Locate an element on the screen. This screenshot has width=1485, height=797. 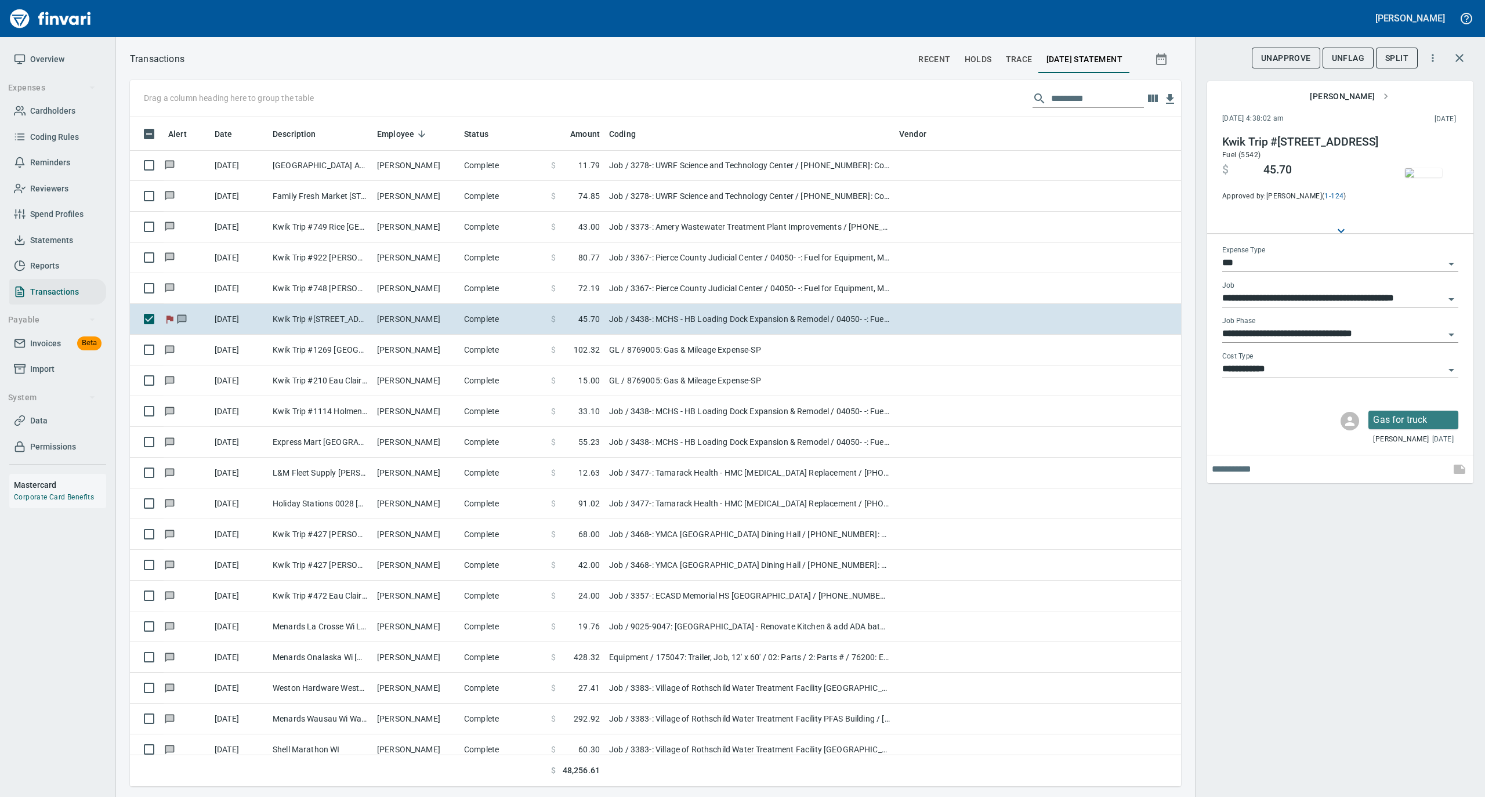
span: 428.32 is located at coordinates (587, 657).